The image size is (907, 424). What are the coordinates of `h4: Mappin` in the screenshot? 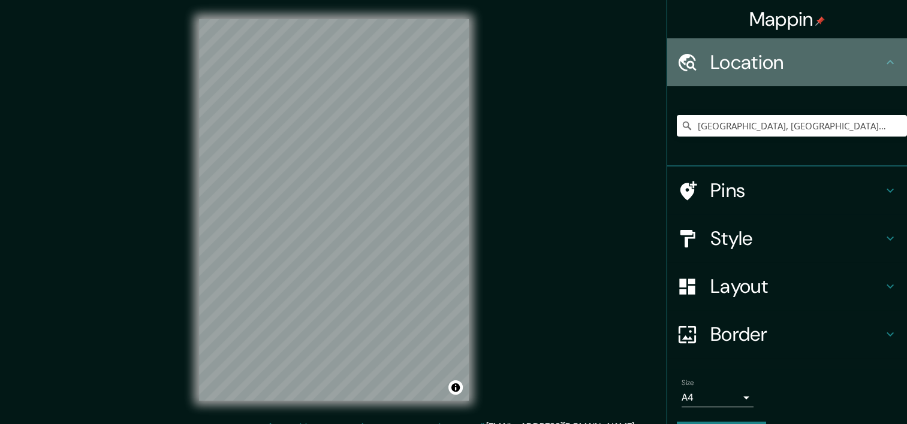 It's located at (787, 19).